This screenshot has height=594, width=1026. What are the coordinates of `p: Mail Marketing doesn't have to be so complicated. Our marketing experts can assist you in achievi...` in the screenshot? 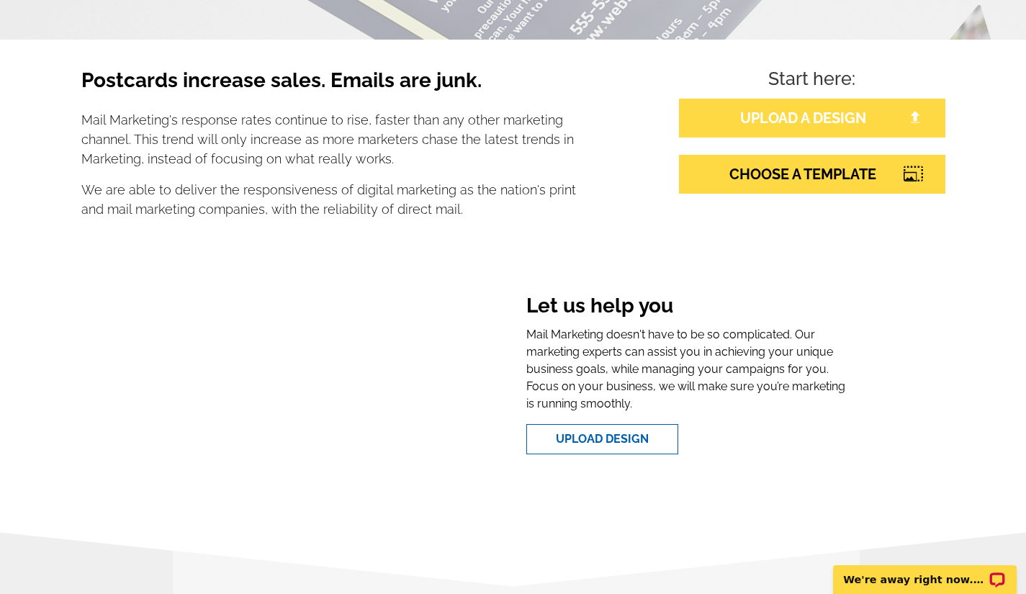 It's located at (687, 369).